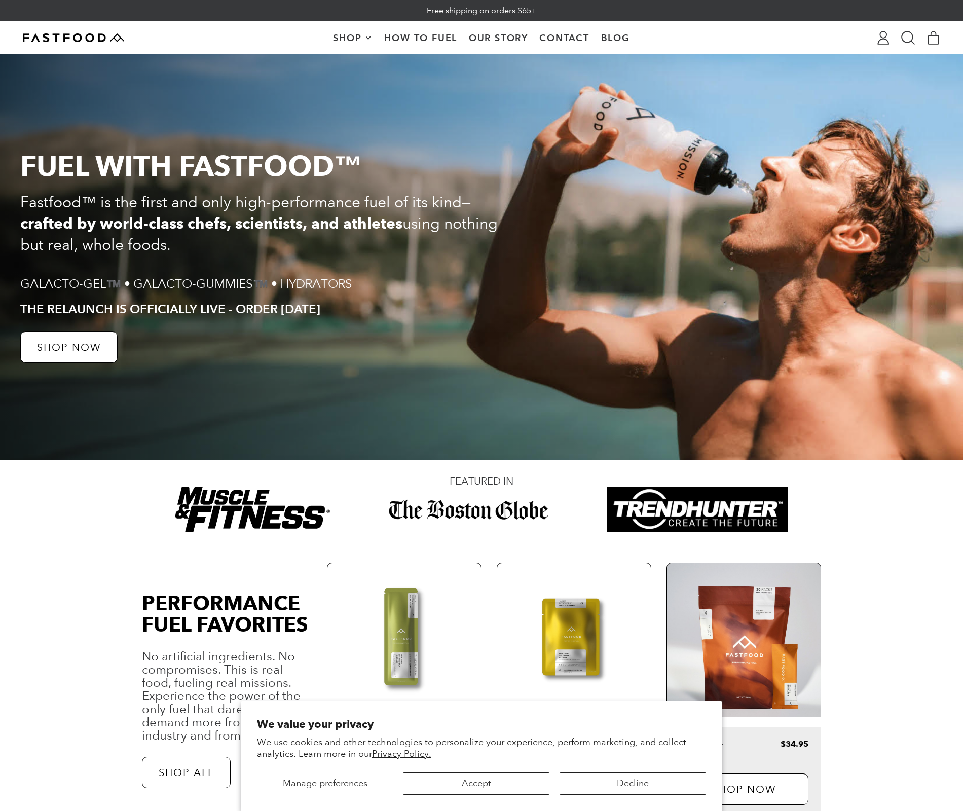 The height and width of the screenshot is (811, 963). Describe the element at coordinates (476, 783) in the screenshot. I see `button: Accept` at that location.